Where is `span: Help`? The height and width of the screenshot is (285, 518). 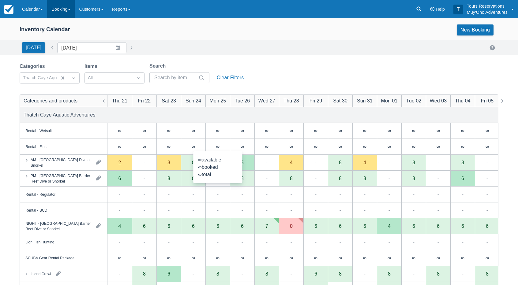
span: Help is located at coordinates (440, 9).